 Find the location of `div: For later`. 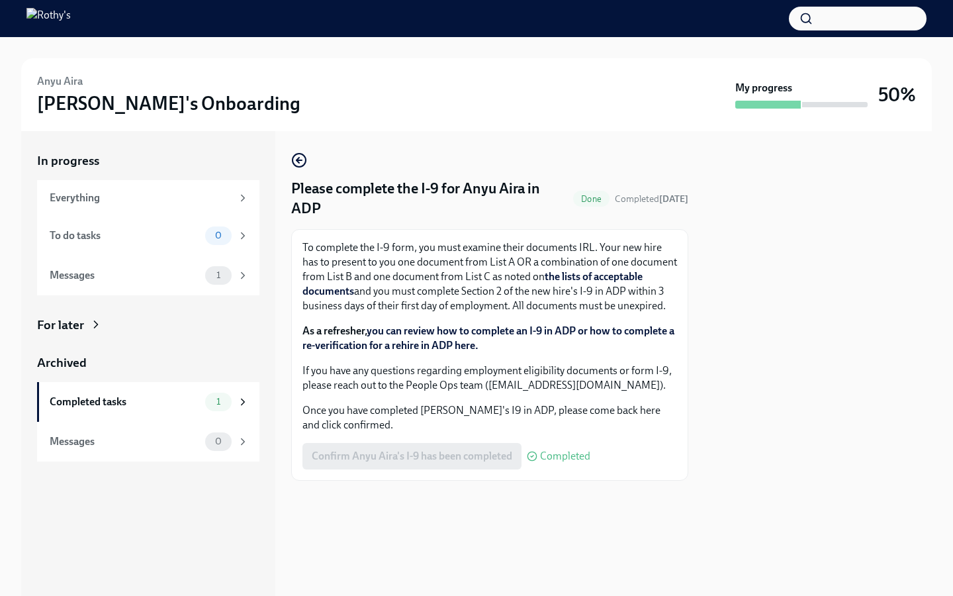

div: For later is located at coordinates (60, 325).